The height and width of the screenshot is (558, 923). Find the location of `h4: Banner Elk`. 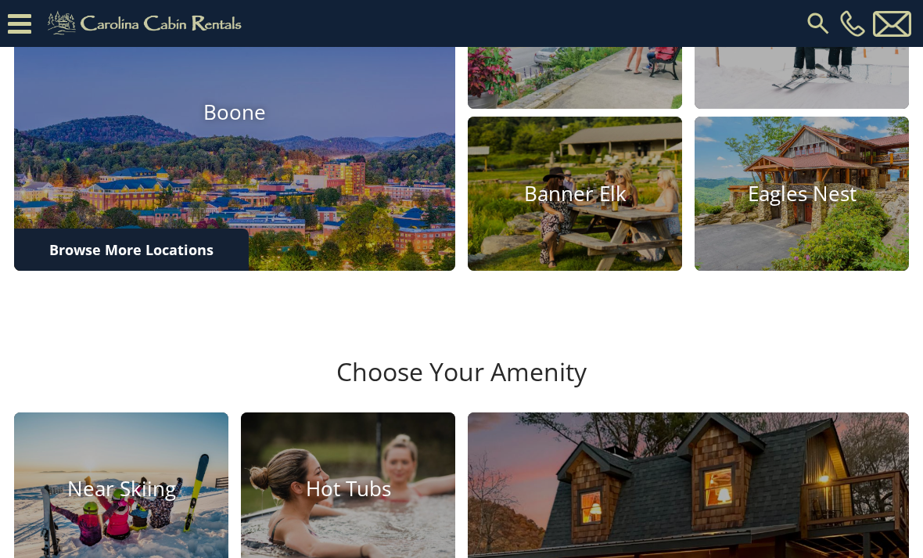

h4: Banner Elk is located at coordinates (575, 193).